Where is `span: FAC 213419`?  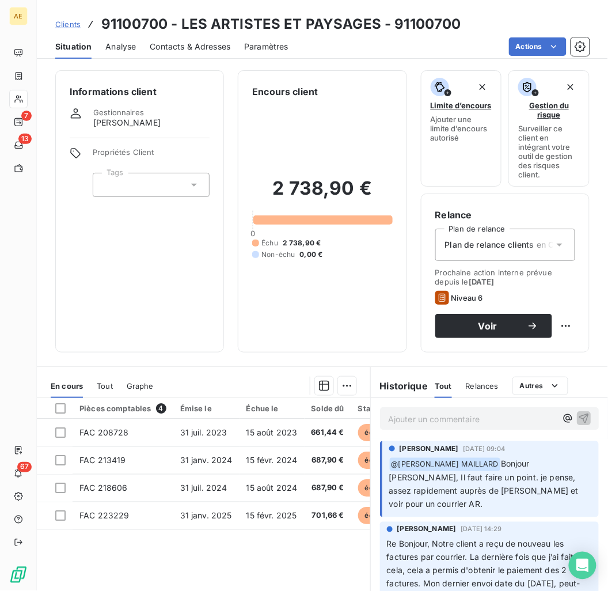 span: FAC 213419 is located at coordinates (102, 459).